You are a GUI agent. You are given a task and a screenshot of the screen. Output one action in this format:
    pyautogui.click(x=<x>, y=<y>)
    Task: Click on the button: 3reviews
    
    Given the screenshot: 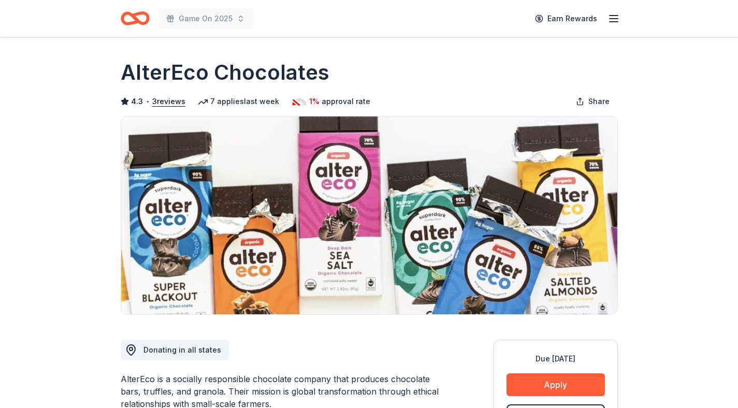 What is the action you would take?
    pyautogui.click(x=169, y=102)
    